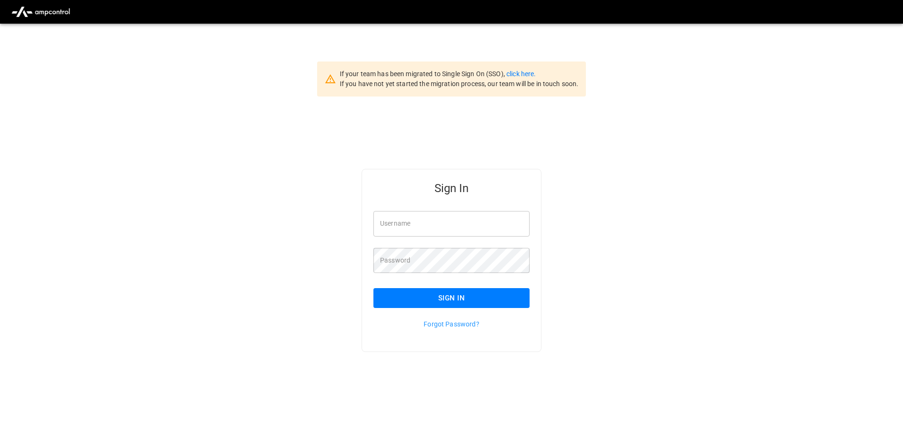 The image size is (903, 431). What do you see at coordinates (459, 84) in the screenshot?
I see `span: If you have not yet started the migration process, our team will be in touch soon.` at bounding box center [459, 84].